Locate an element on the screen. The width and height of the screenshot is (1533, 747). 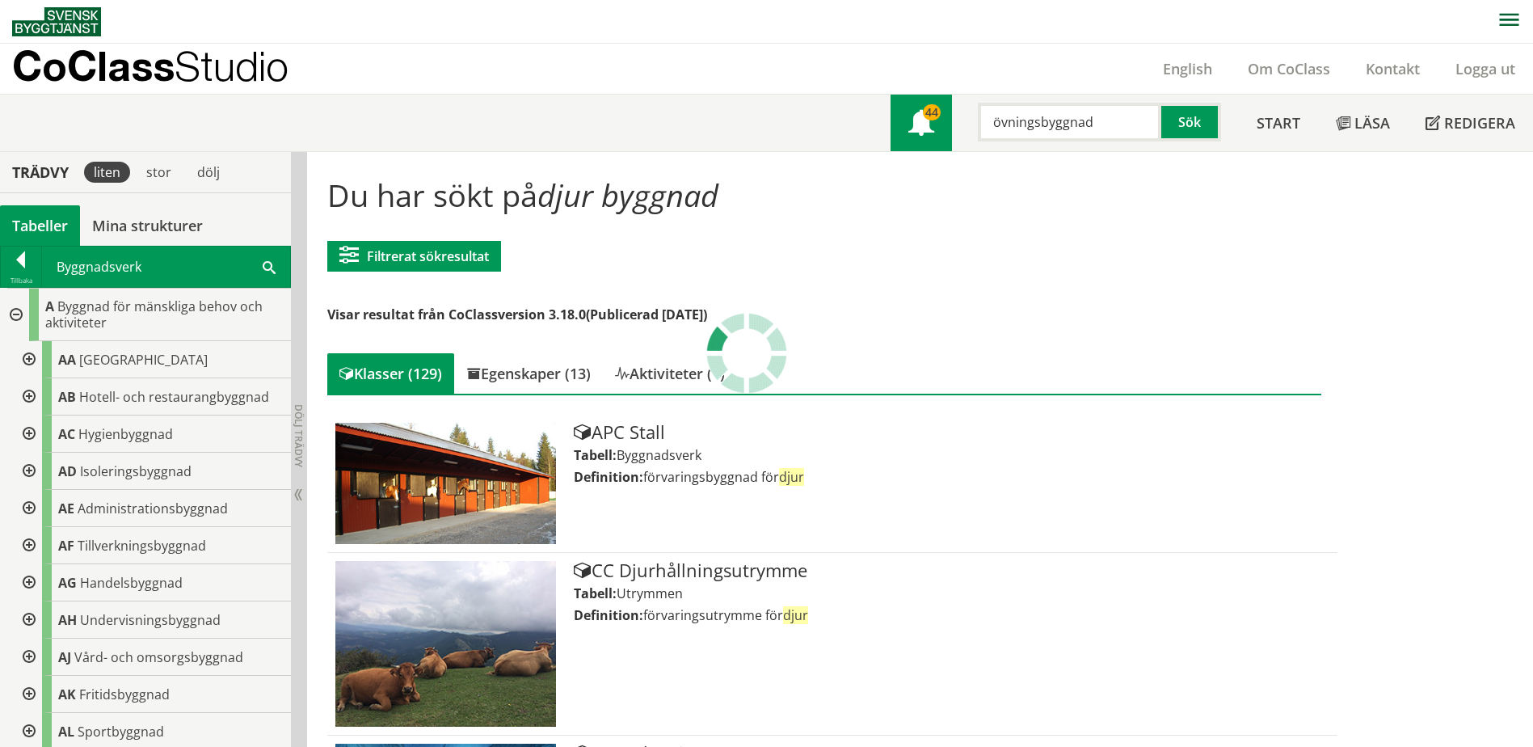
span: Isoleringsbyggnad is located at coordinates (136, 471).